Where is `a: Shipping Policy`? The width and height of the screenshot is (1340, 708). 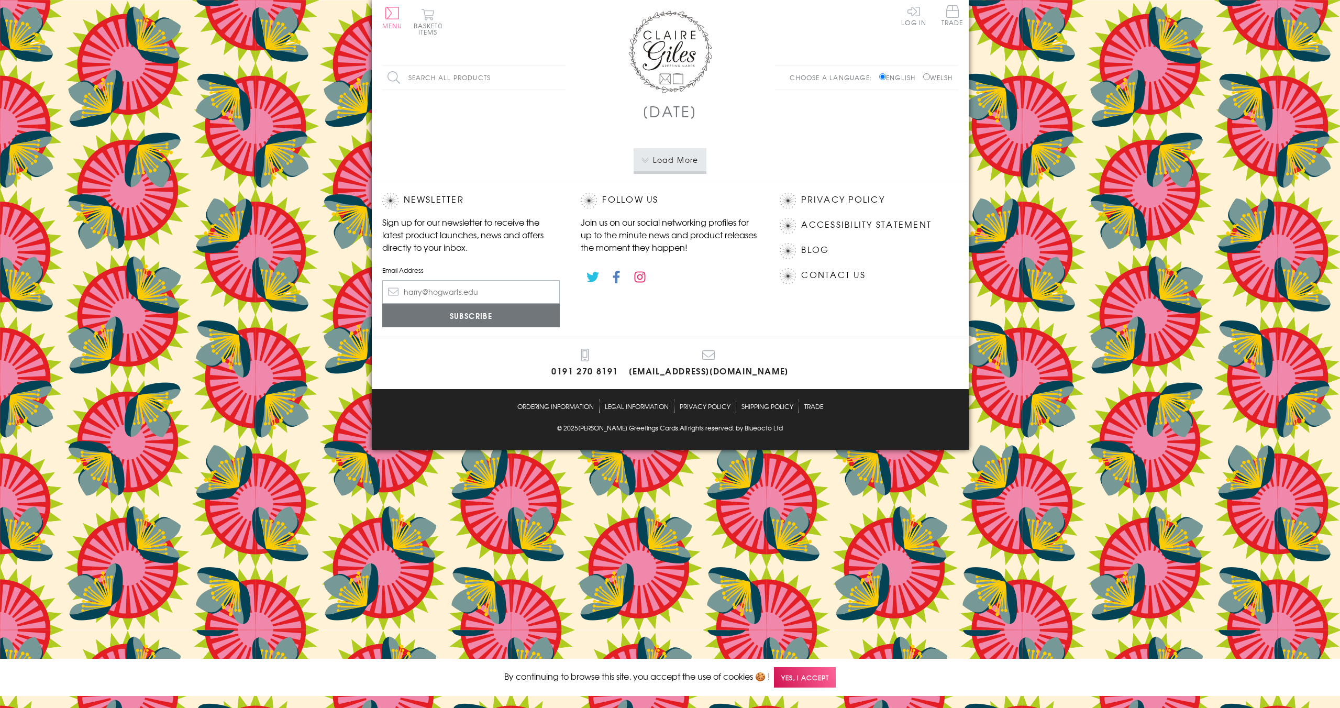
a: Shipping Policy is located at coordinates (767, 406).